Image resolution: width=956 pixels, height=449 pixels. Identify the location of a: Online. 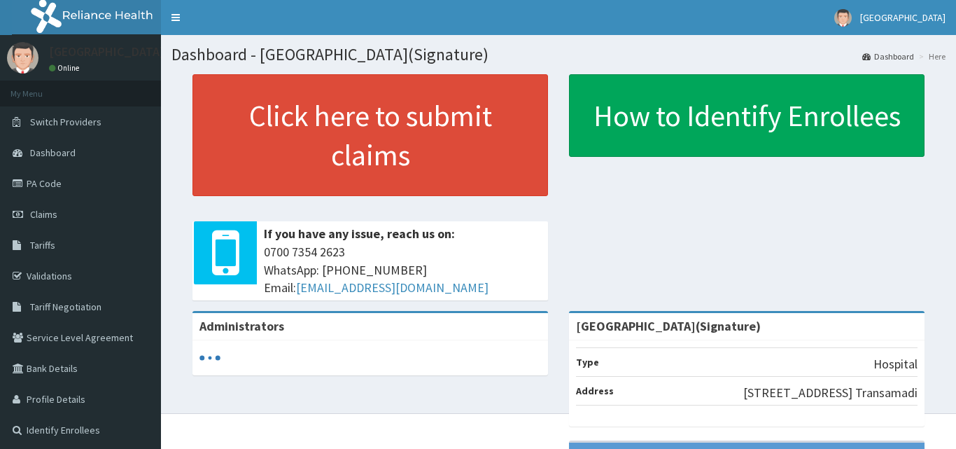
(66, 68).